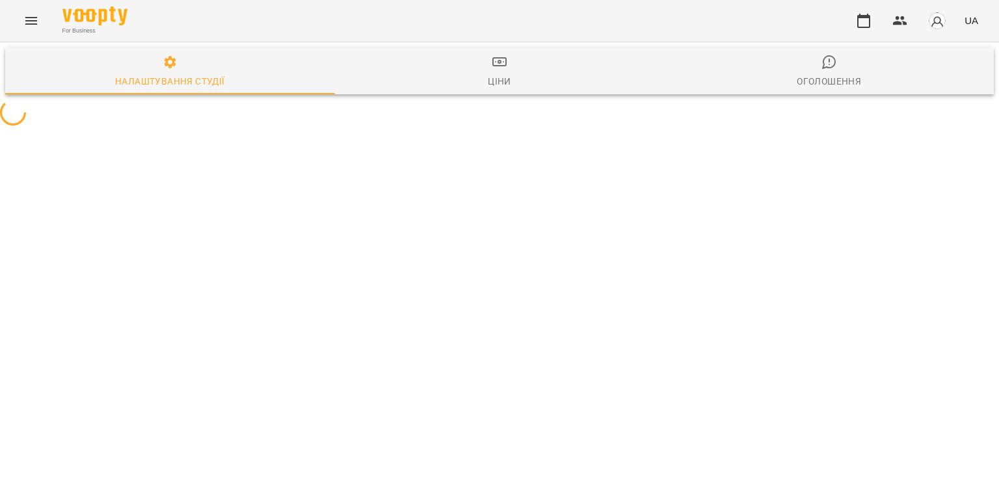 This screenshot has height=480, width=999. Describe the element at coordinates (829, 81) in the screenshot. I see `div: Оголошення` at that location.